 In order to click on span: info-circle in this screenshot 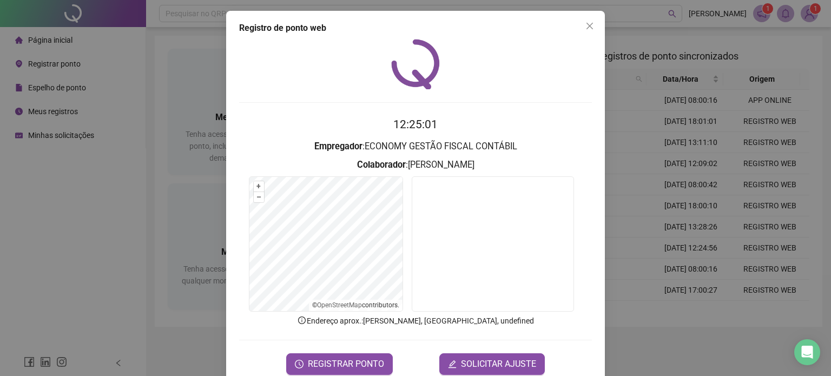, I will do `click(302, 320)`.